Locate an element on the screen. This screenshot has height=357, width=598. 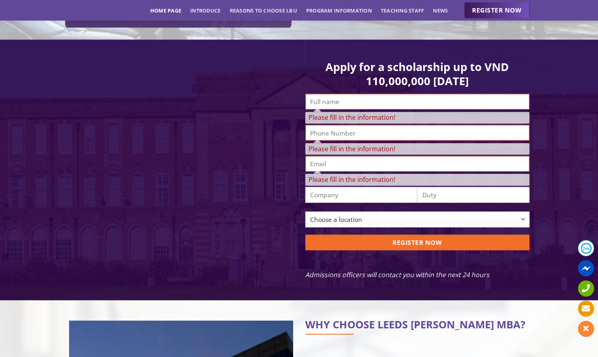
form: Contact form is located at coordinates (417, 170).